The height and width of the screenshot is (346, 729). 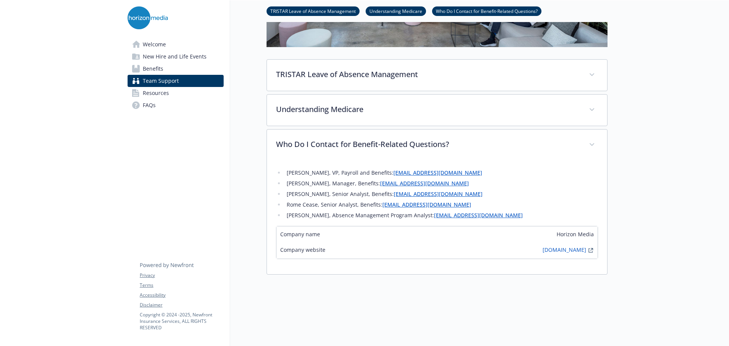 I want to click on a: Privacy, so click(x=182, y=275).